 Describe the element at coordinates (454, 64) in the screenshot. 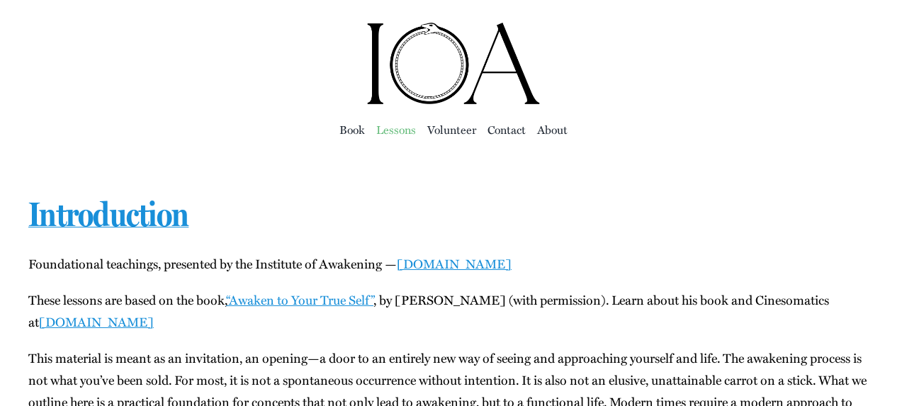

I see `img: Institute of Awakening` at that location.